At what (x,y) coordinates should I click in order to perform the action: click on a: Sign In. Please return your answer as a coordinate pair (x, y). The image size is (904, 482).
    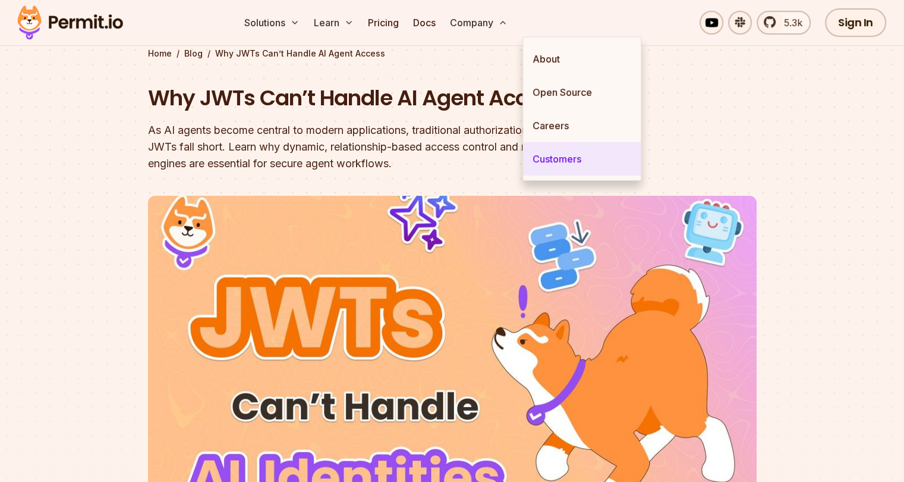
    Looking at the image, I should click on (856, 23).